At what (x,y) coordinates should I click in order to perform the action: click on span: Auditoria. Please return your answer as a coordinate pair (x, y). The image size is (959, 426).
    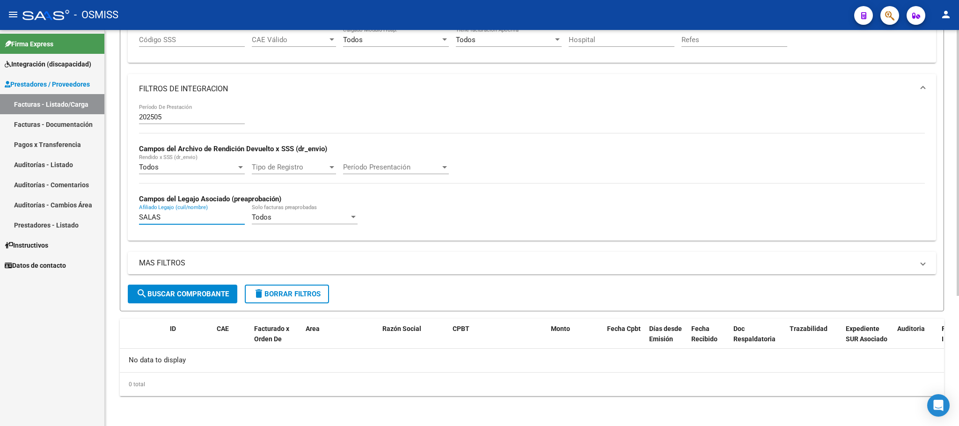
    Looking at the image, I should click on (911, 329).